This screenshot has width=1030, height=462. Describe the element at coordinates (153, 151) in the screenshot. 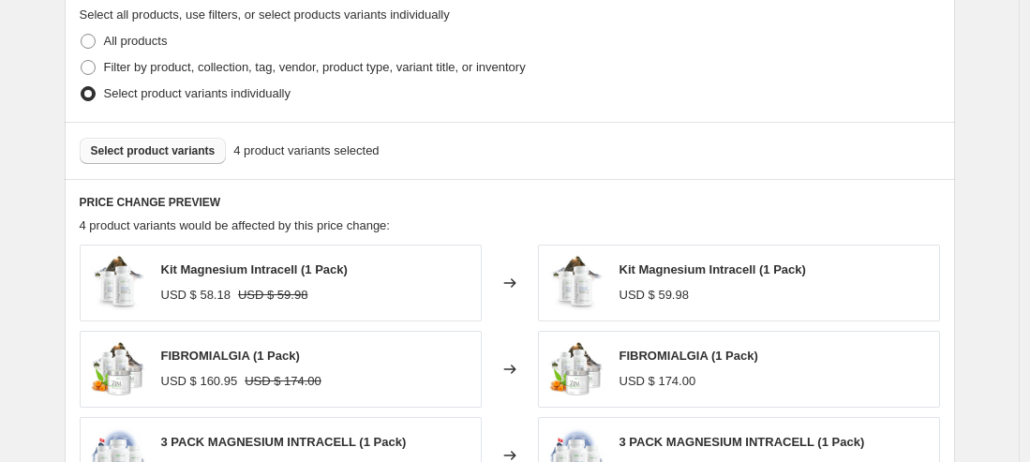

I see `button: Select product variants` at that location.